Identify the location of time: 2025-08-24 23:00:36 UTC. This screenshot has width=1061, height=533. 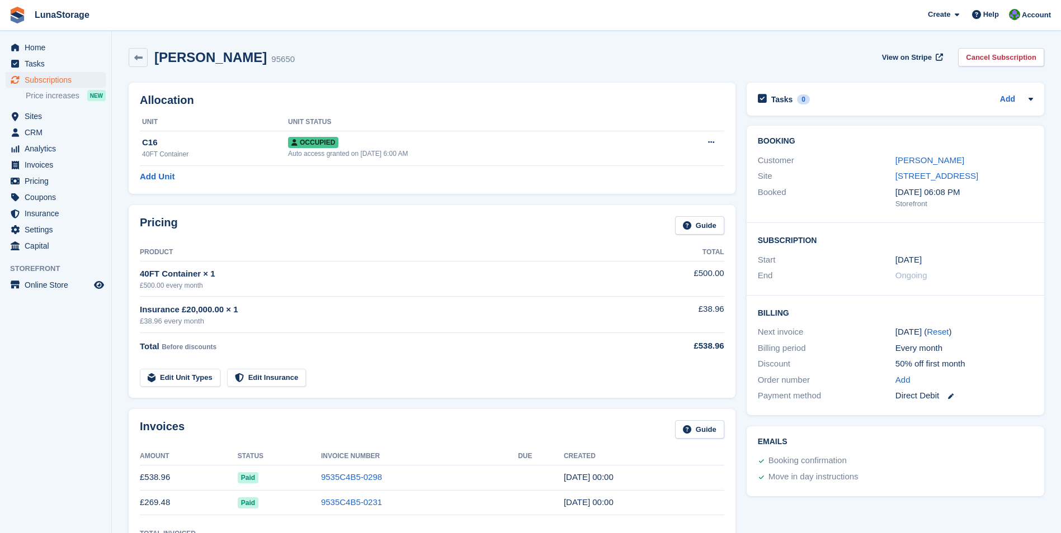
(588, 477).